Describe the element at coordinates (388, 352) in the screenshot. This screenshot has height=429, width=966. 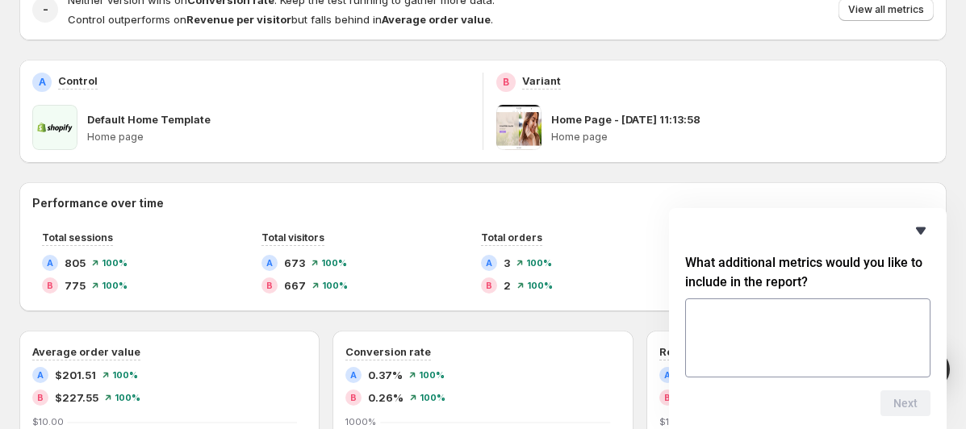
I see `h3: Conversion rate` at that location.